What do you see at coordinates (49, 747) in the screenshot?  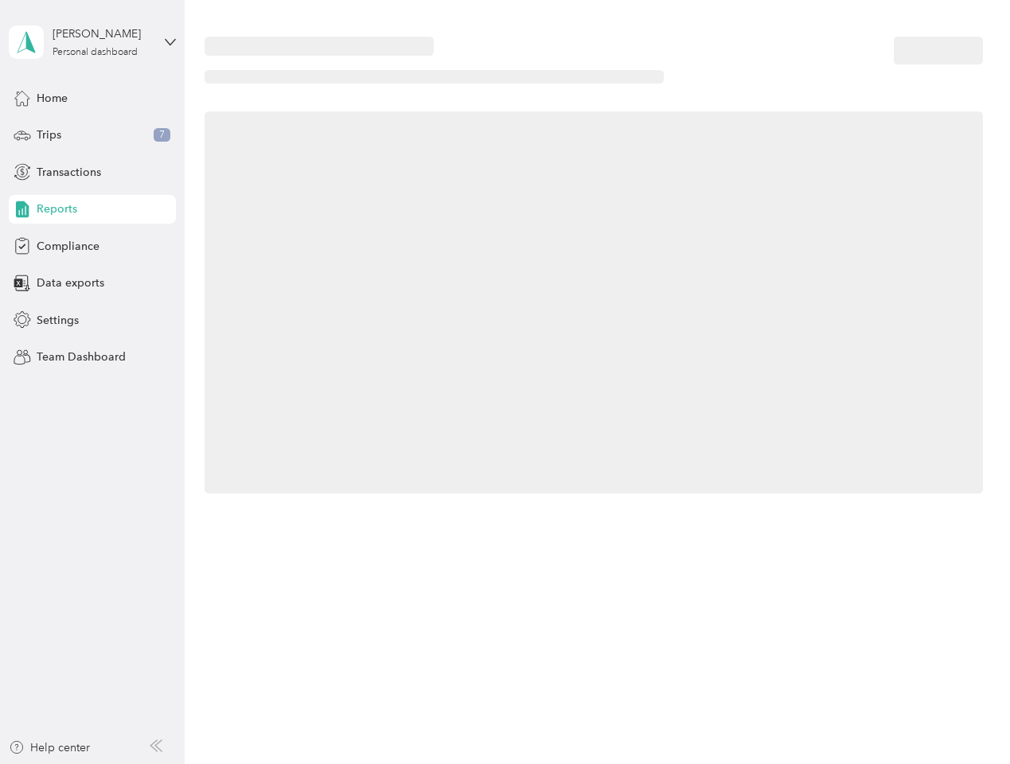 I see `button: Help center` at bounding box center [49, 747].